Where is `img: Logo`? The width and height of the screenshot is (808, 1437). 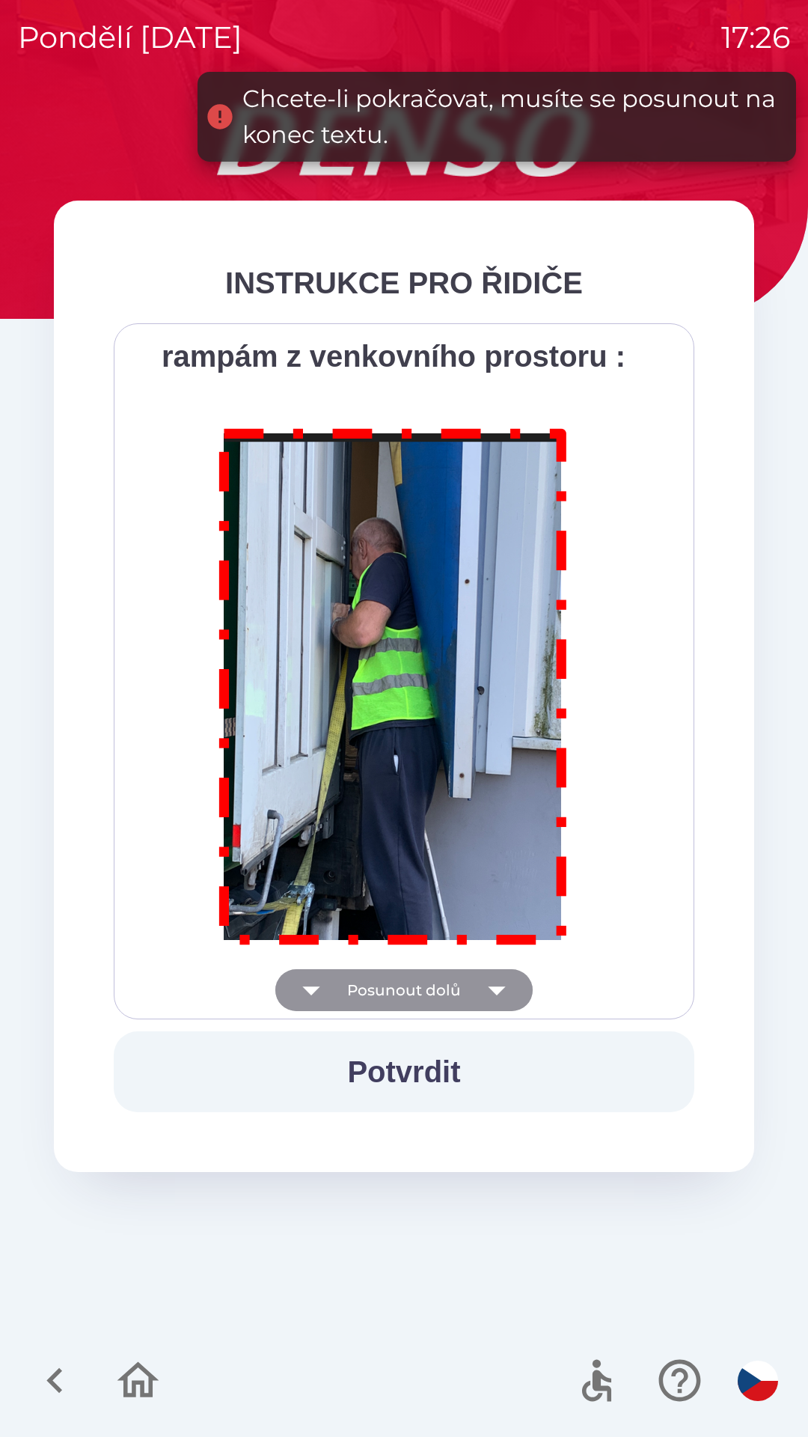 img: Logo is located at coordinates (404, 141).